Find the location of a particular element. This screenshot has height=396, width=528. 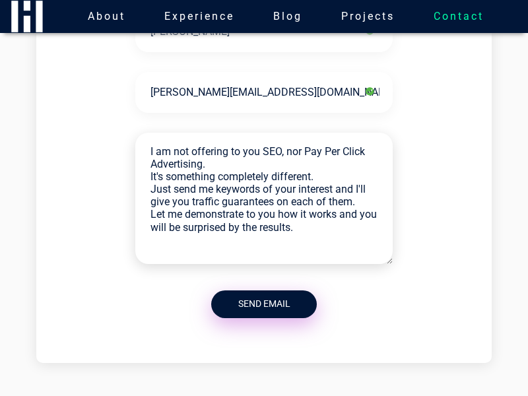

a: Contact is located at coordinates (458, 16).